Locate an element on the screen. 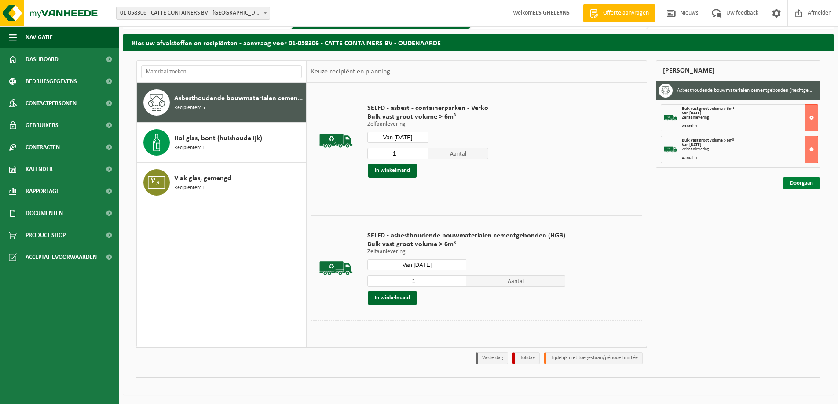 This screenshot has height=404, width=838. a: Doorgaan is located at coordinates (802, 183).